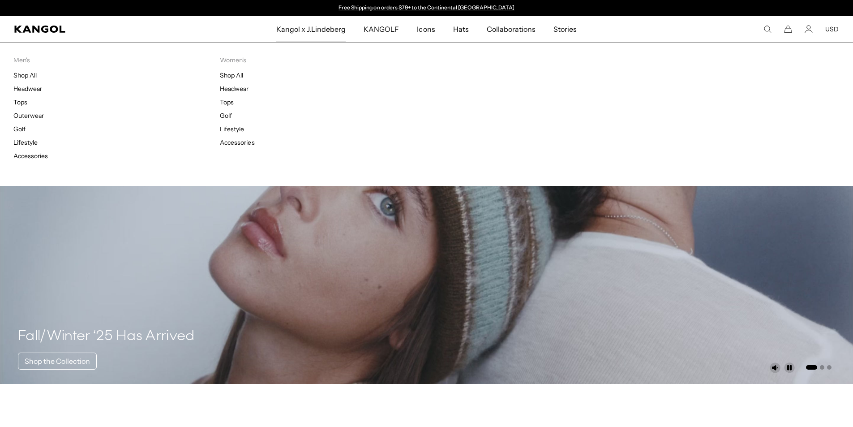 The height and width of the screenshot is (427, 853). What do you see at coordinates (822, 367) in the screenshot?
I see `button: Go to slide 2` at bounding box center [822, 367].